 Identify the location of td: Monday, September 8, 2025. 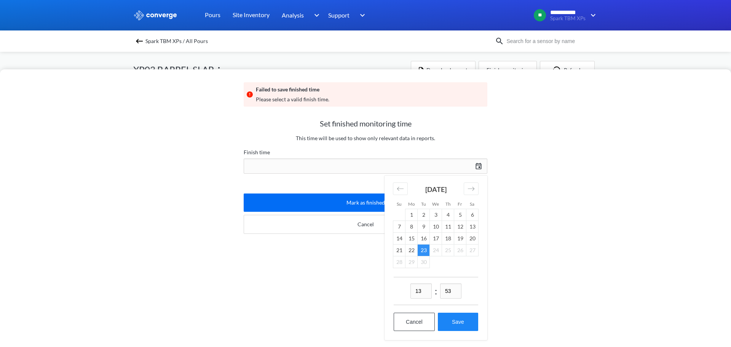
(412, 227).